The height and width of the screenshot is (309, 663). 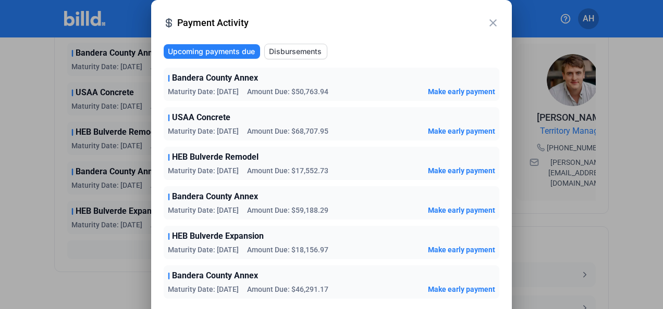 I want to click on span: Amount Due: $46,291.17, so click(x=288, y=290).